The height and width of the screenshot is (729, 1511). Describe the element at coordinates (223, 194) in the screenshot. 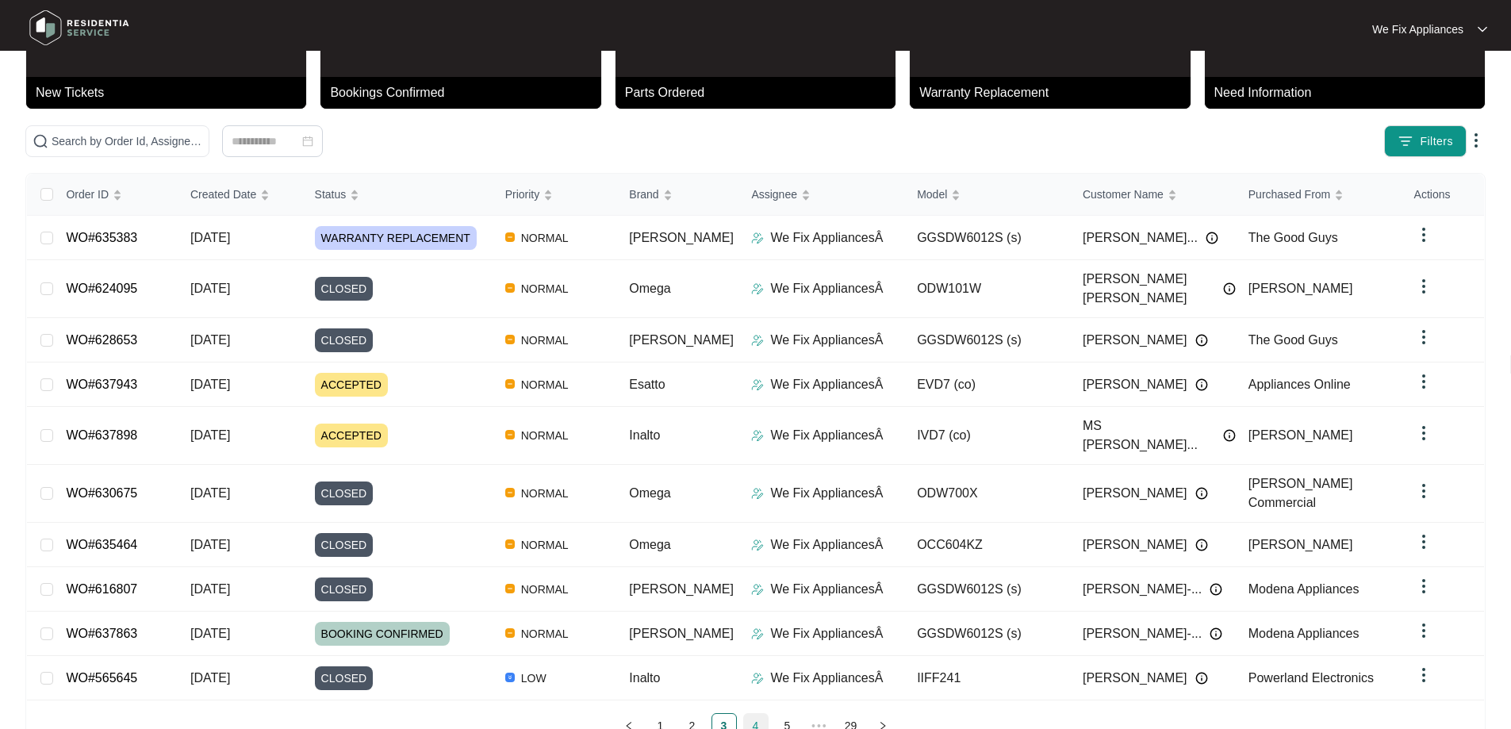

I see `span: Created Date` at that location.